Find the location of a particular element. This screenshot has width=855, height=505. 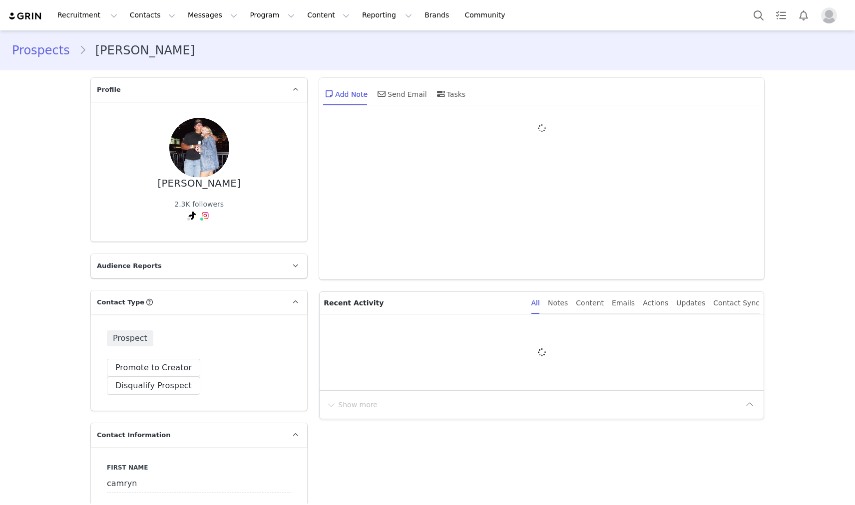

button: Disqualify Prospect is located at coordinates (153, 386).